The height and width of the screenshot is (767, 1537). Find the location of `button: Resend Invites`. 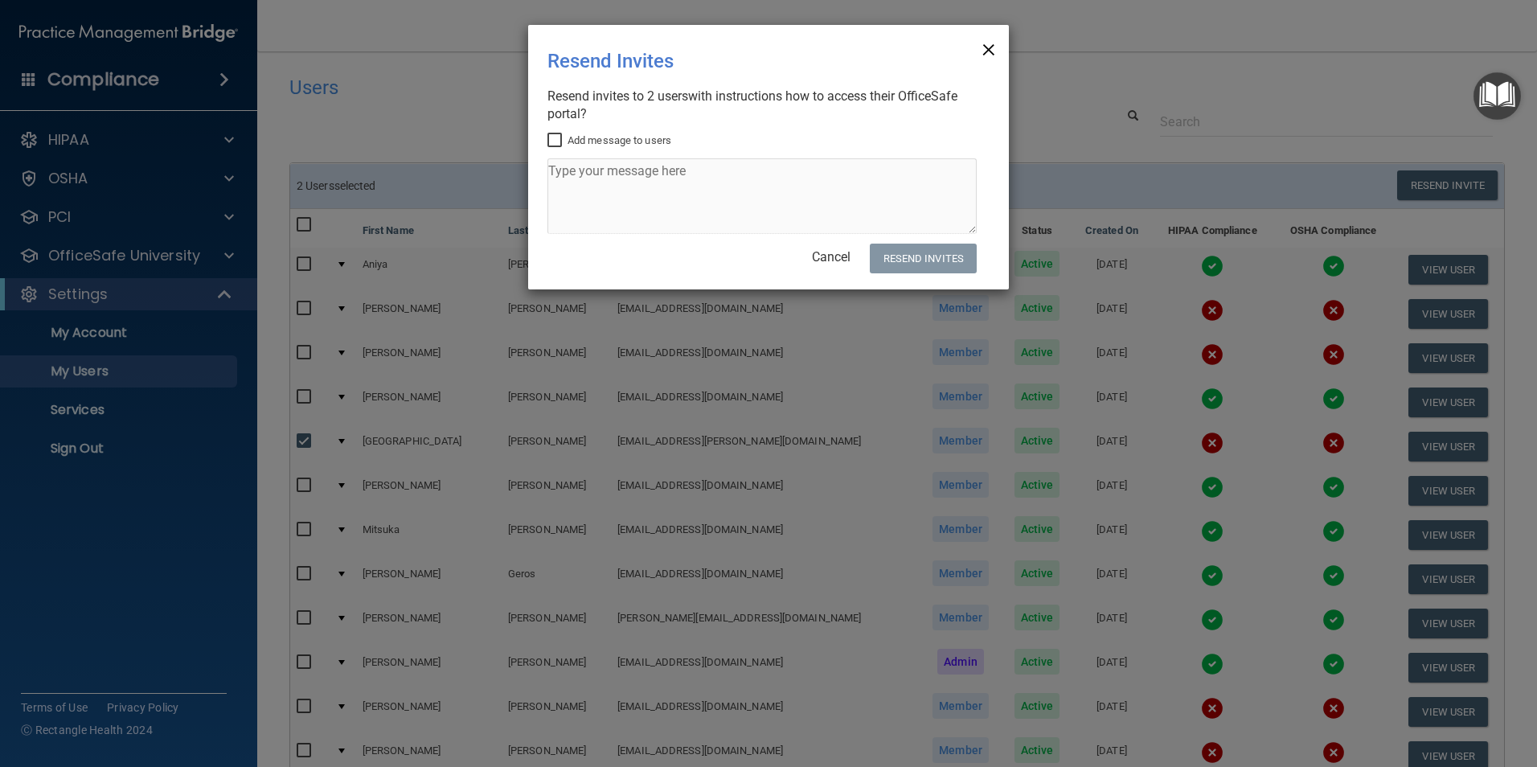

button: Resend Invites is located at coordinates (923, 258).